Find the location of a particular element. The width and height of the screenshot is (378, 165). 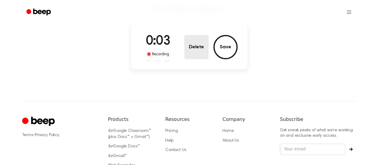

input: Your email is located at coordinates (313, 149).